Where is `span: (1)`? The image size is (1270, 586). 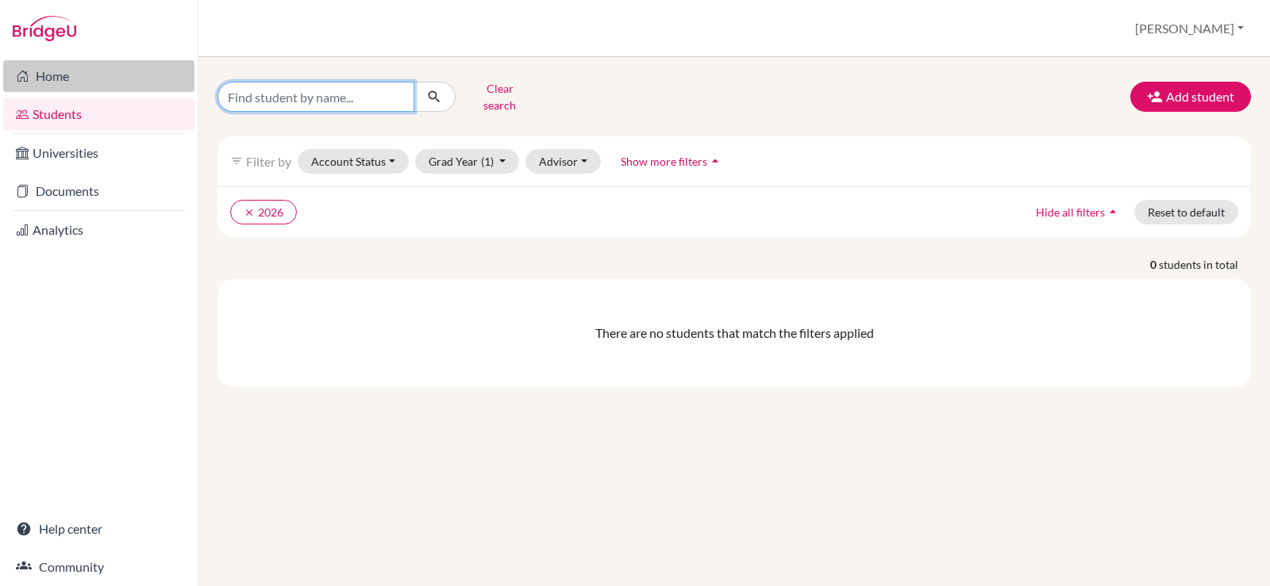
span: (1) is located at coordinates (487, 161).